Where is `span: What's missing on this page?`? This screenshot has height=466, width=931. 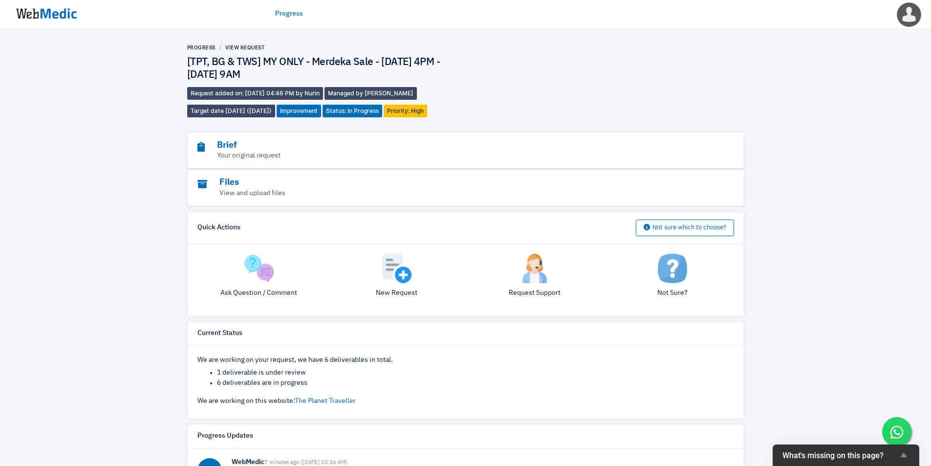
span: What's missing on this page? is located at coordinates (840, 455).